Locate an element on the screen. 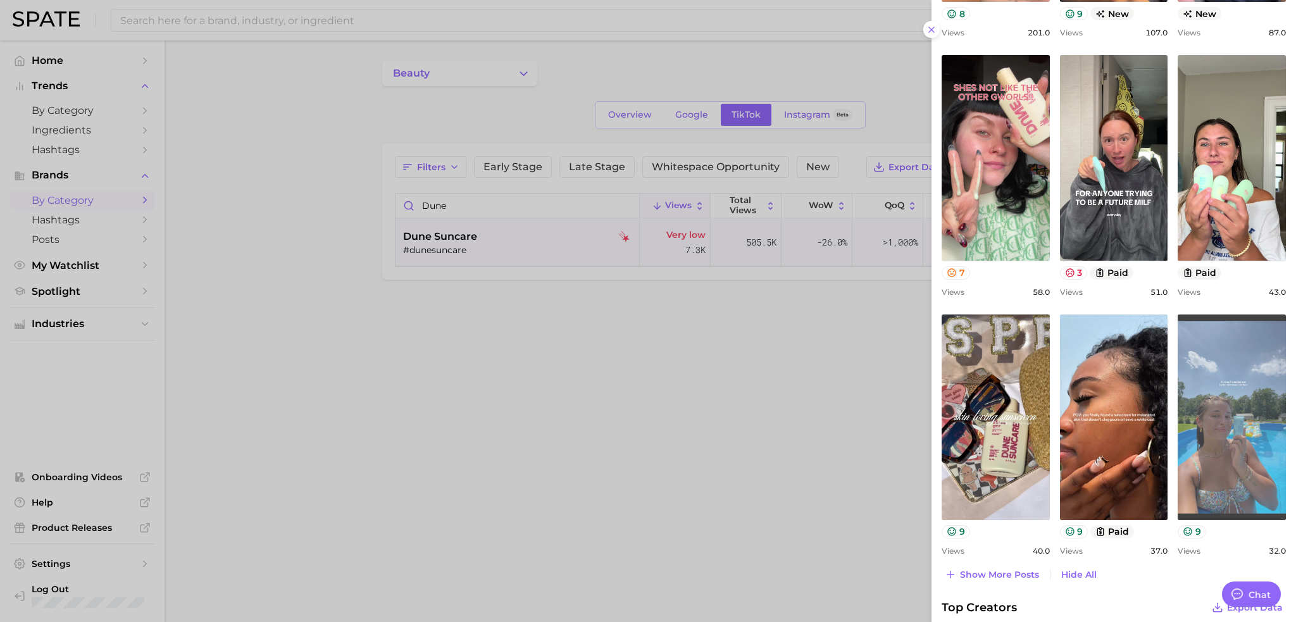  span: Hide All is located at coordinates (1079, 574).